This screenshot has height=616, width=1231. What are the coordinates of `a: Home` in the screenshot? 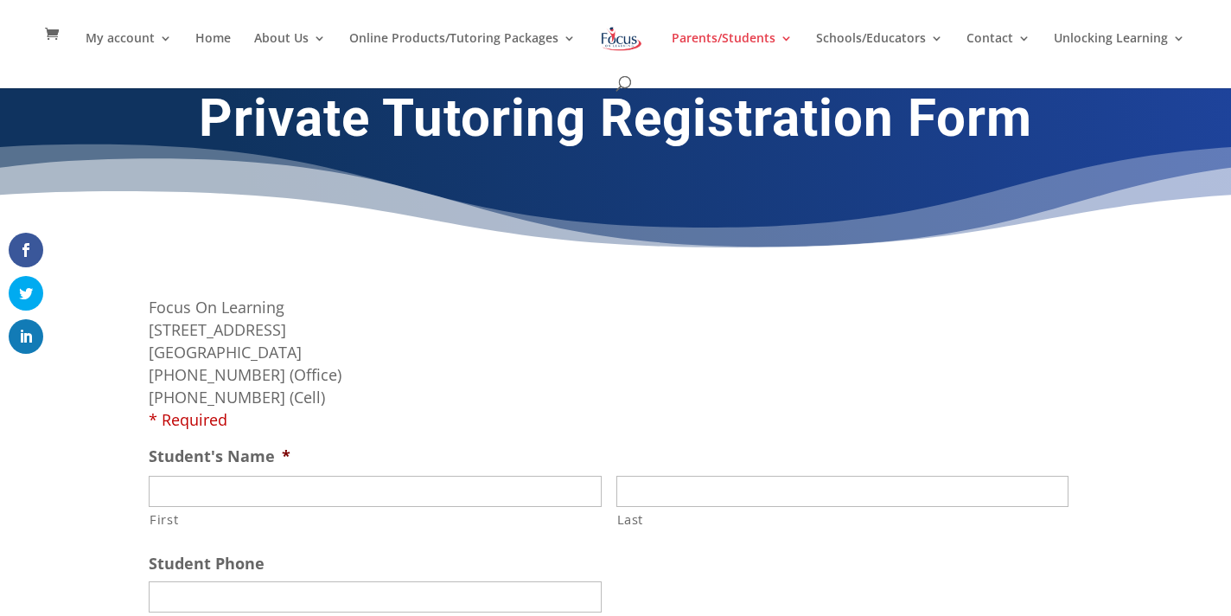 It's located at (213, 52).